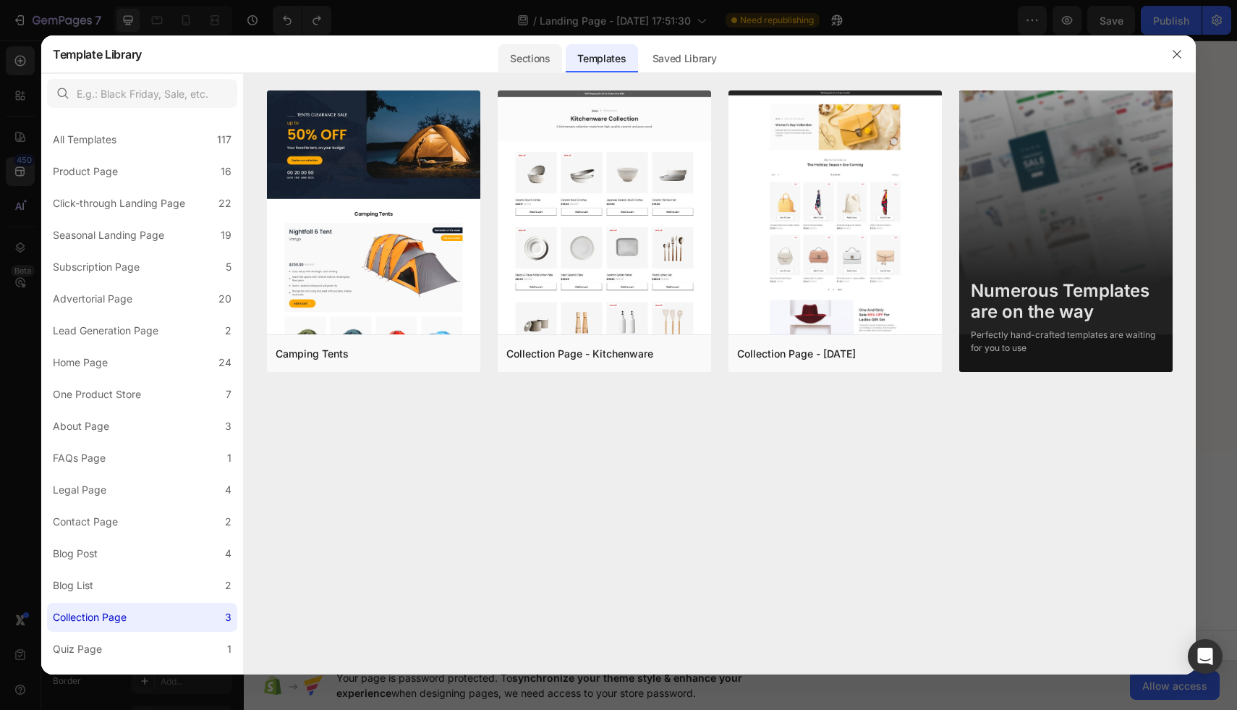 Image resolution: width=1237 pixels, height=710 pixels. Describe the element at coordinates (85, 140) in the screenshot. I see `div: All Templates` at that location.